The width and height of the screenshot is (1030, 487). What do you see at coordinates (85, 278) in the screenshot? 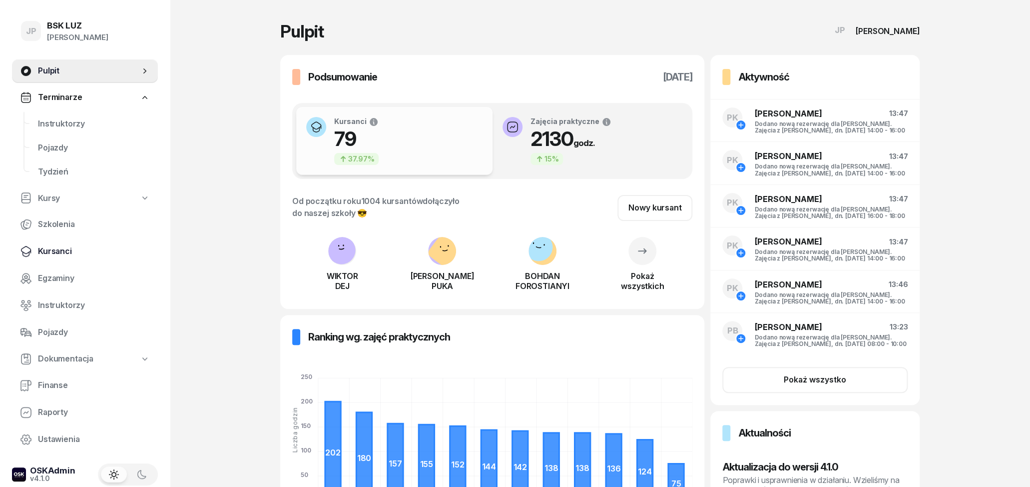
I see `a: Egzaminy` at bounding box center [85, 278].